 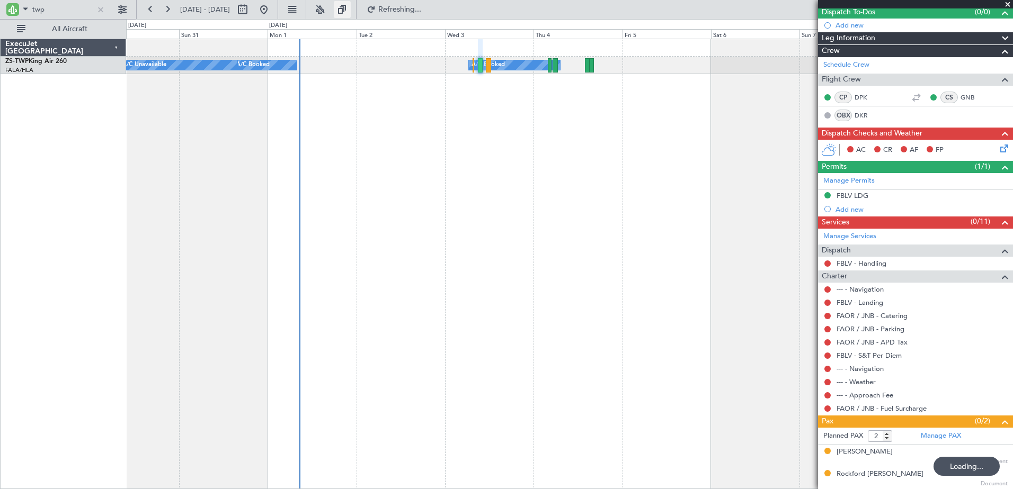 What do you see at coordinates (966, 467) in the screenshot?
I see `div: Loading...` at bounding box center [966, 467].